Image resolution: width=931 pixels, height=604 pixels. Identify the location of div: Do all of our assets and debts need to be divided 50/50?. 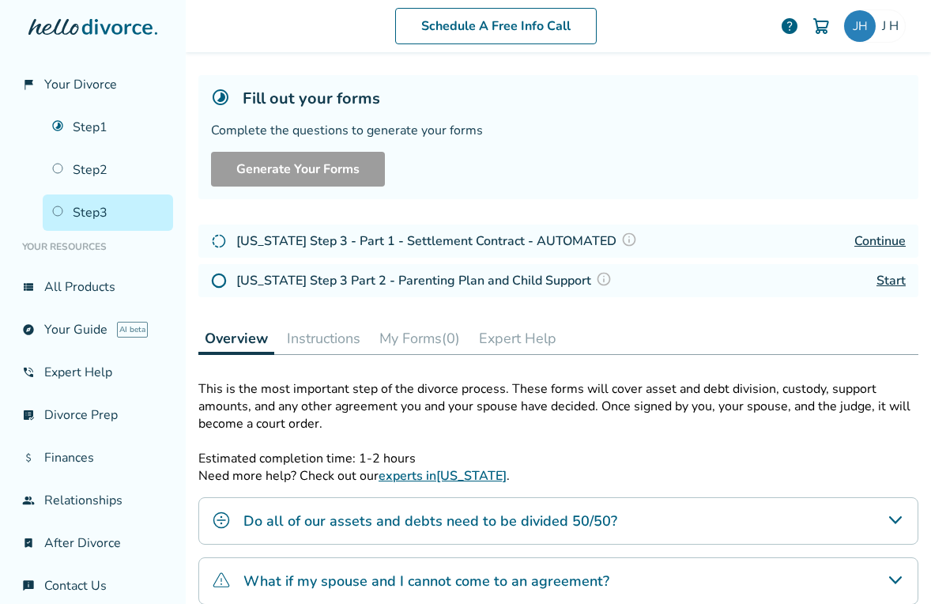
(558, 521).